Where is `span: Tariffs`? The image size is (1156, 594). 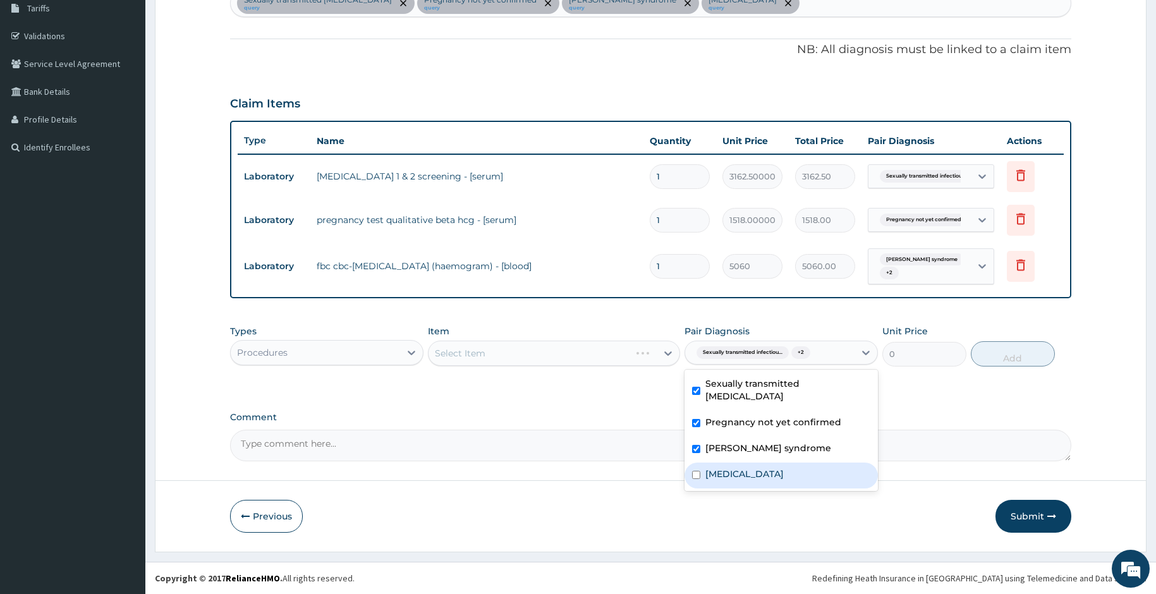
span: Tariffs is located at coordinates (39, 8).